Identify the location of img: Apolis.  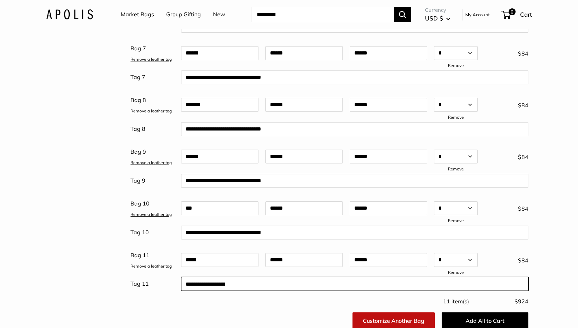
(69, 14).